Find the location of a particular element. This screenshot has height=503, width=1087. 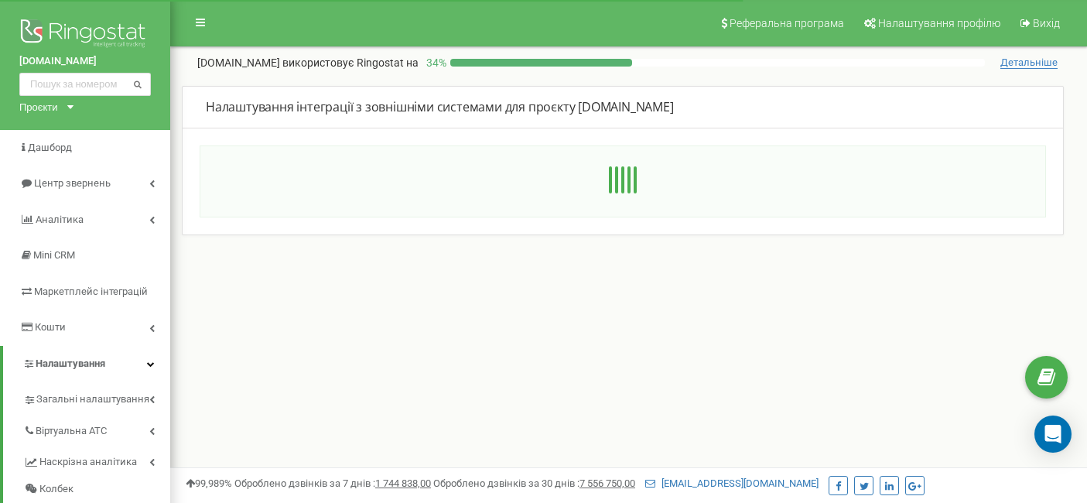

span: Аналiтика is located at coordinates (60, 219).